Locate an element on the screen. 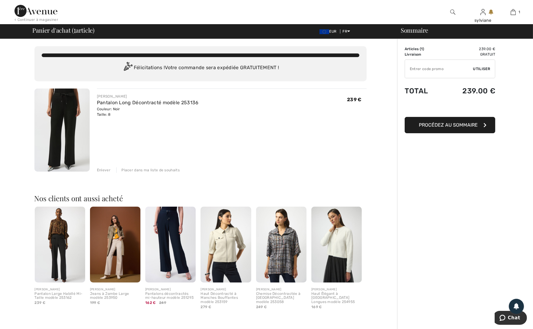  td: Gratuit is located at coordinates (469, 54).